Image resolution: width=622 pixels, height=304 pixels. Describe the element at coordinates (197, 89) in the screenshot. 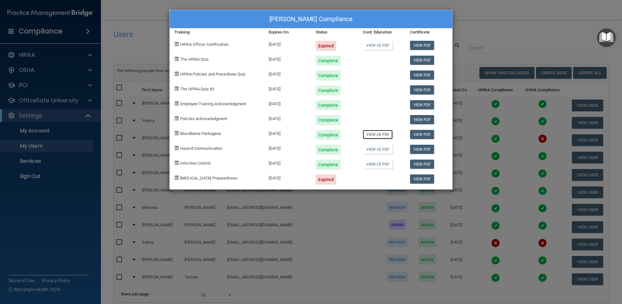

I see `span: The HIPAA Quiz #2` at that location.